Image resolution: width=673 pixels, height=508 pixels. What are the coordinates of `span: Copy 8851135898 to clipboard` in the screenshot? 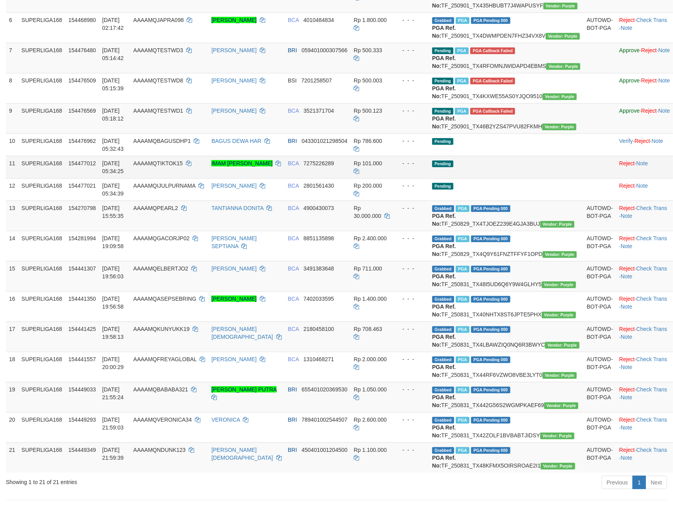 It's located at (319, 238).